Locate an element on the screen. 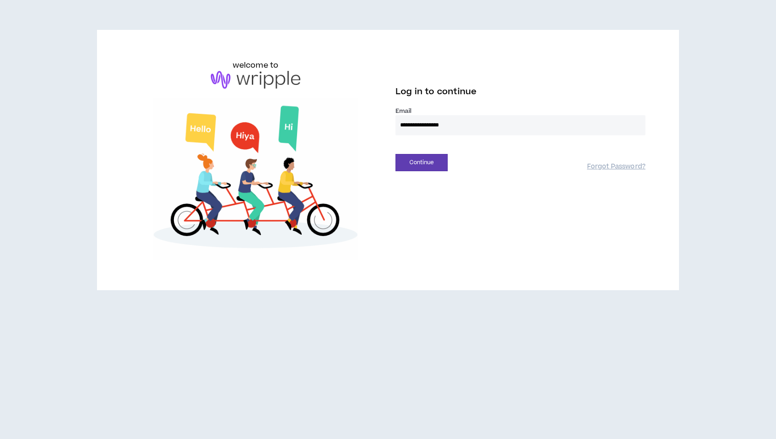  img: logo-brand.png is located at coordinates (256, 80).